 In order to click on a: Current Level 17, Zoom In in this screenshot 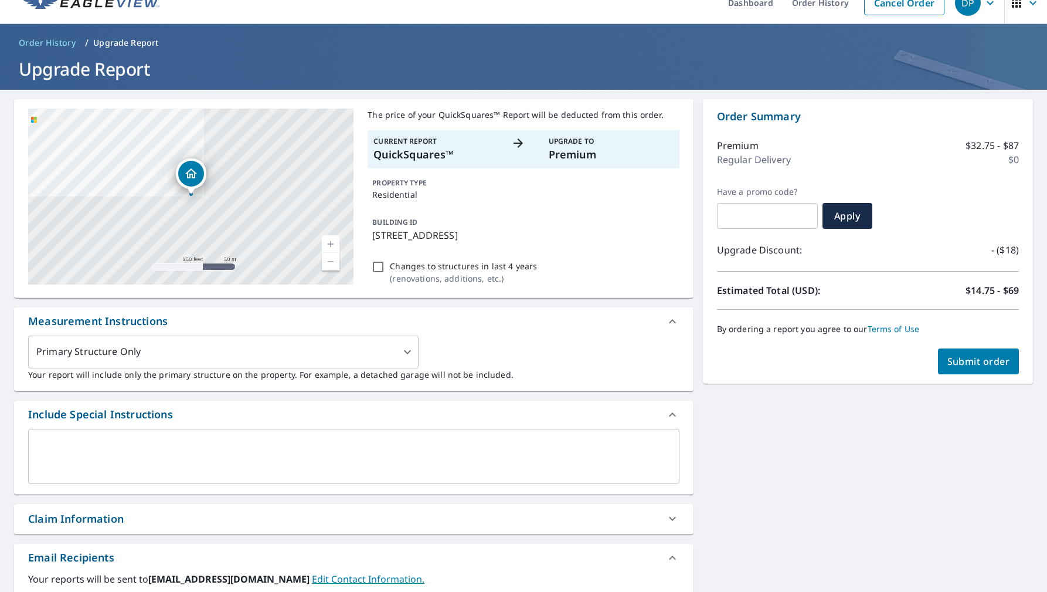, I will do `click(331, 244)`.